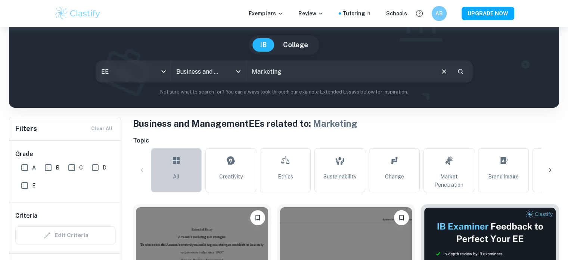  Describe the element at coordinates (238, 71) in the screenshot. I see `button: Open` at that location.